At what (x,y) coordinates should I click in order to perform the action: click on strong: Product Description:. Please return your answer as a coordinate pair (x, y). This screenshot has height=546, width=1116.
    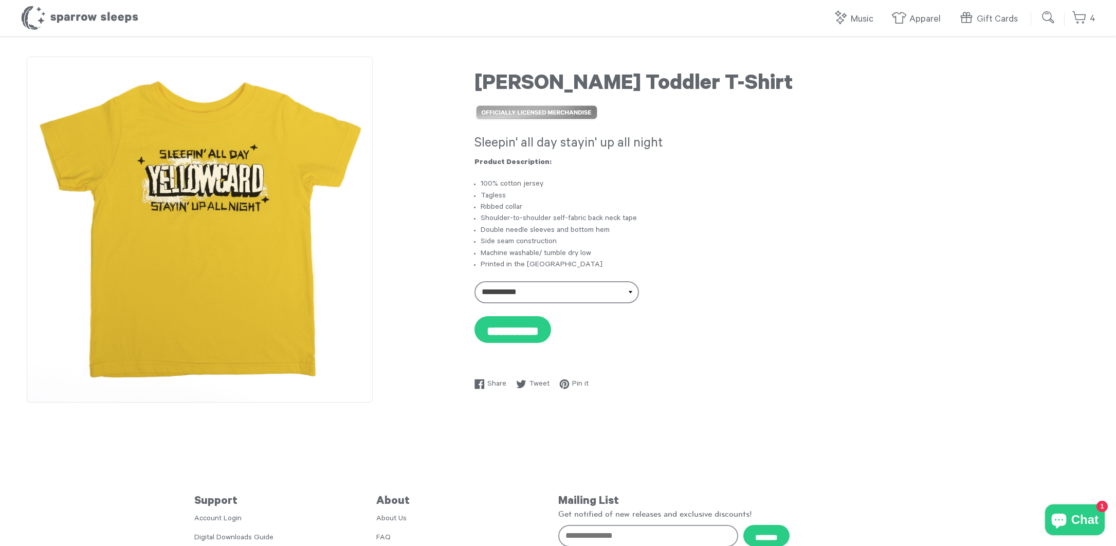
    Looking at the image, I should click on (513, 163).